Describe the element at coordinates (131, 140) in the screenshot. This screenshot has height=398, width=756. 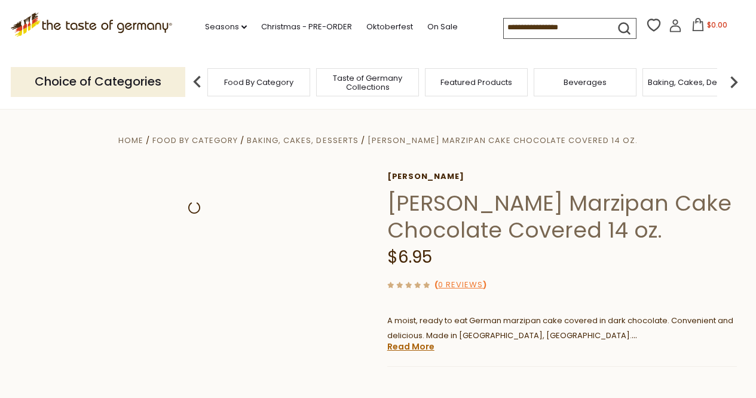
I see `span: Home` at that location.